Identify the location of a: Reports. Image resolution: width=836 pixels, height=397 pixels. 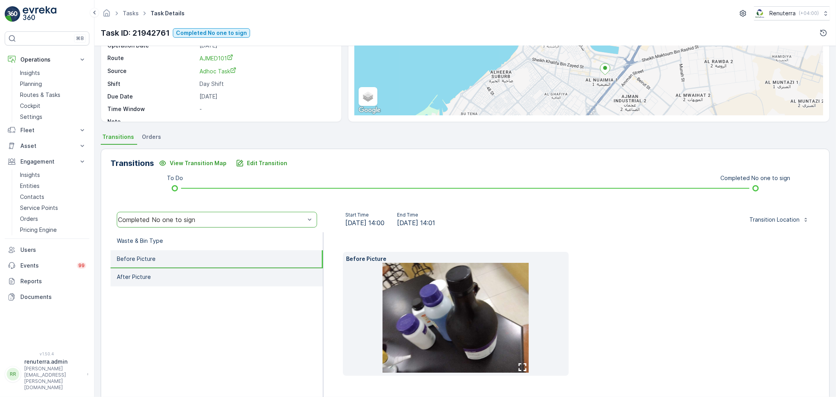
(47, 281).